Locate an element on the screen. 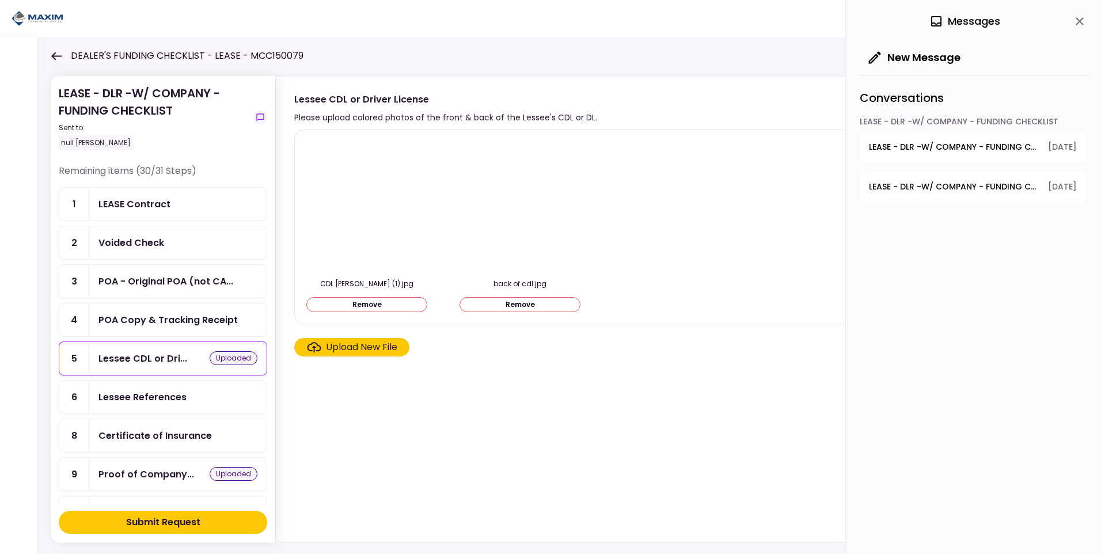  div: Lessee CDL or Driver LicensePlease upload colored photos of the front & back of the Lessee's CDL ... is located at coordinates (677, 309).